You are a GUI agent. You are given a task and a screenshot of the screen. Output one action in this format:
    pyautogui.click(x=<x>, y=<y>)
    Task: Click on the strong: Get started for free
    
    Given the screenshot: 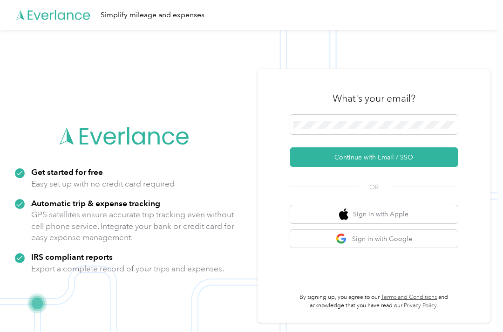 What is the action you would take?
    pyautogui.click(x=67, y=171)
    